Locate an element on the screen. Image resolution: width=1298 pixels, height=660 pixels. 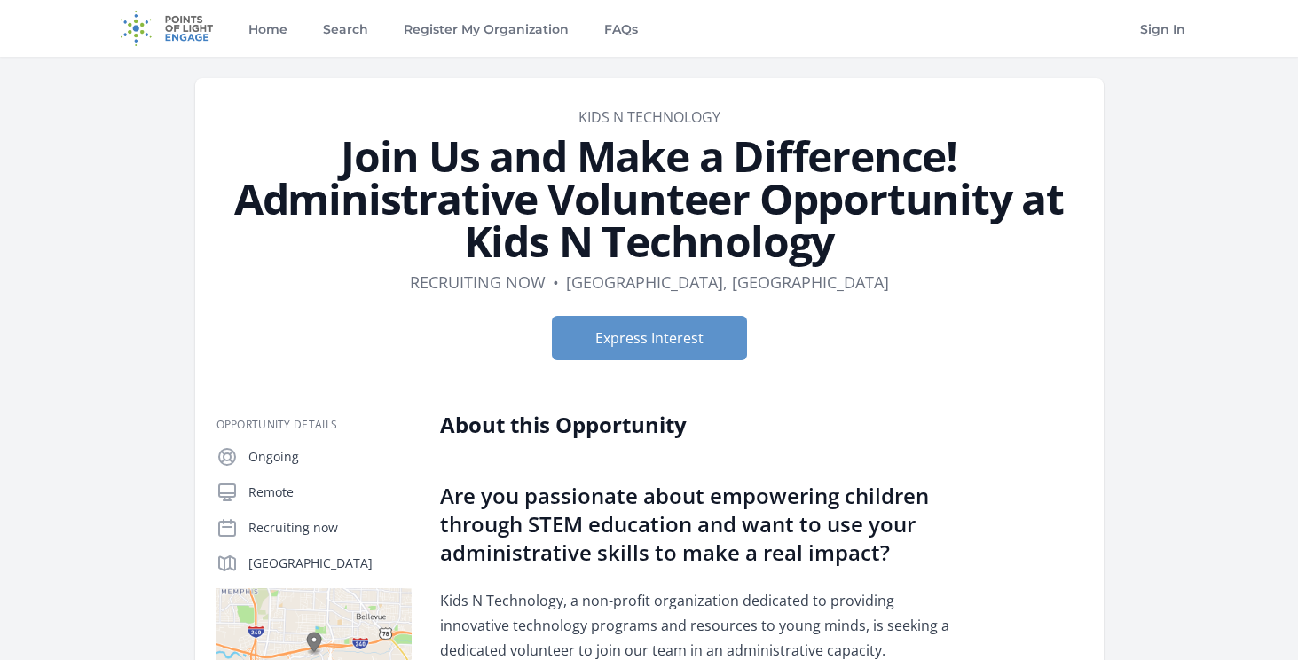
h1: Join Us and Make a Difference! Administrative Volunteer Opportunity at Kids N Technology is located at coordinates (650, 199).